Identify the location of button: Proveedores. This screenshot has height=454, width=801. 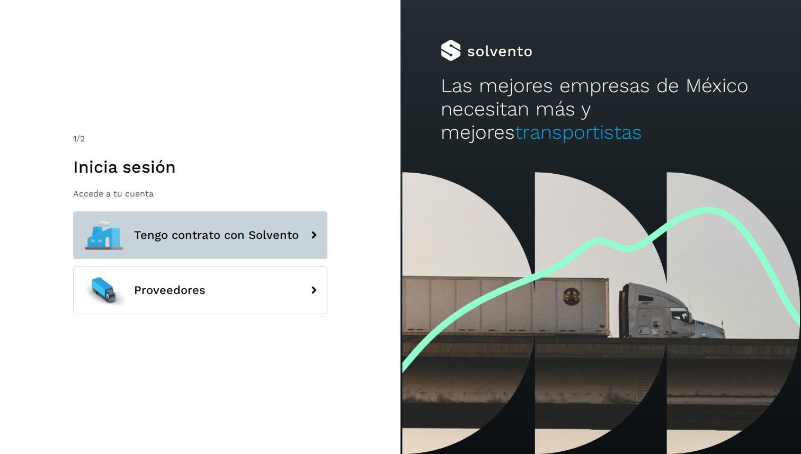
(200, 290).